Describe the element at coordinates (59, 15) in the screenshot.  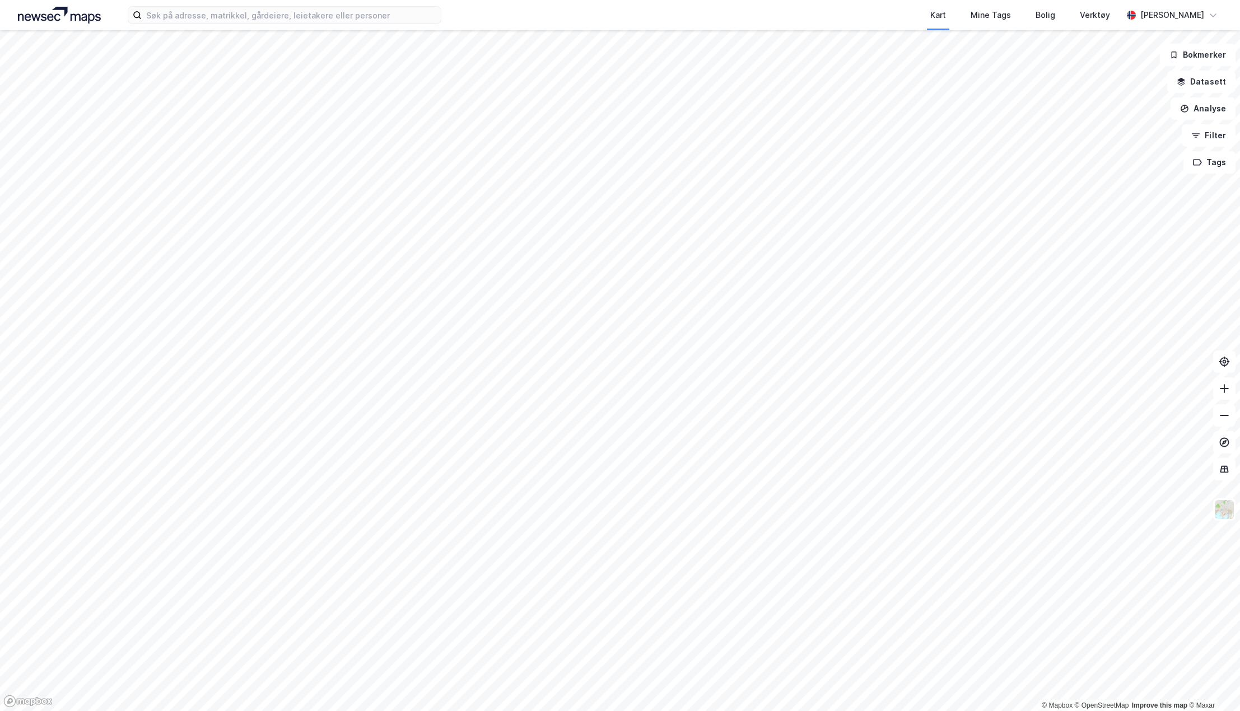
I see `img: logo.a4113a55bc3d86da70a041830d287a7e.svg` at that location.